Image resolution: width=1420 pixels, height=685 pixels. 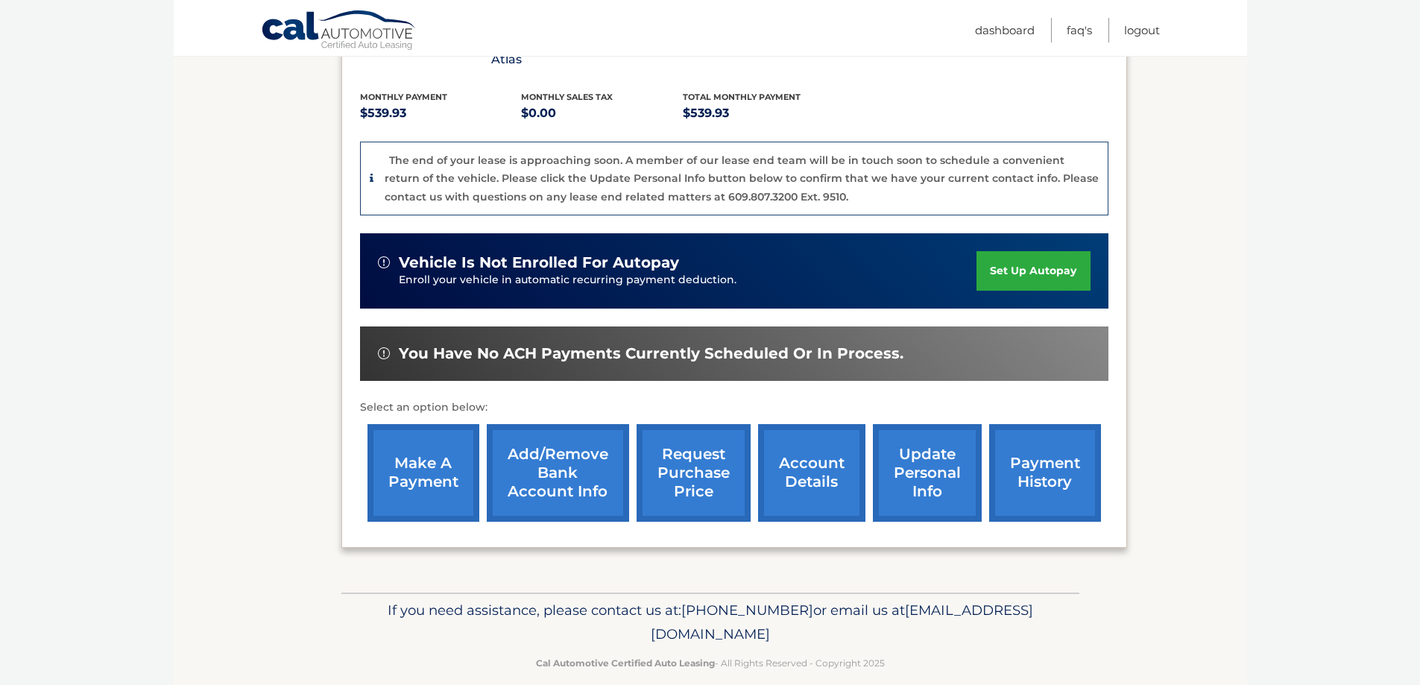 I want to click on span: Total Monthly Payment, so click(x=741, y=97).